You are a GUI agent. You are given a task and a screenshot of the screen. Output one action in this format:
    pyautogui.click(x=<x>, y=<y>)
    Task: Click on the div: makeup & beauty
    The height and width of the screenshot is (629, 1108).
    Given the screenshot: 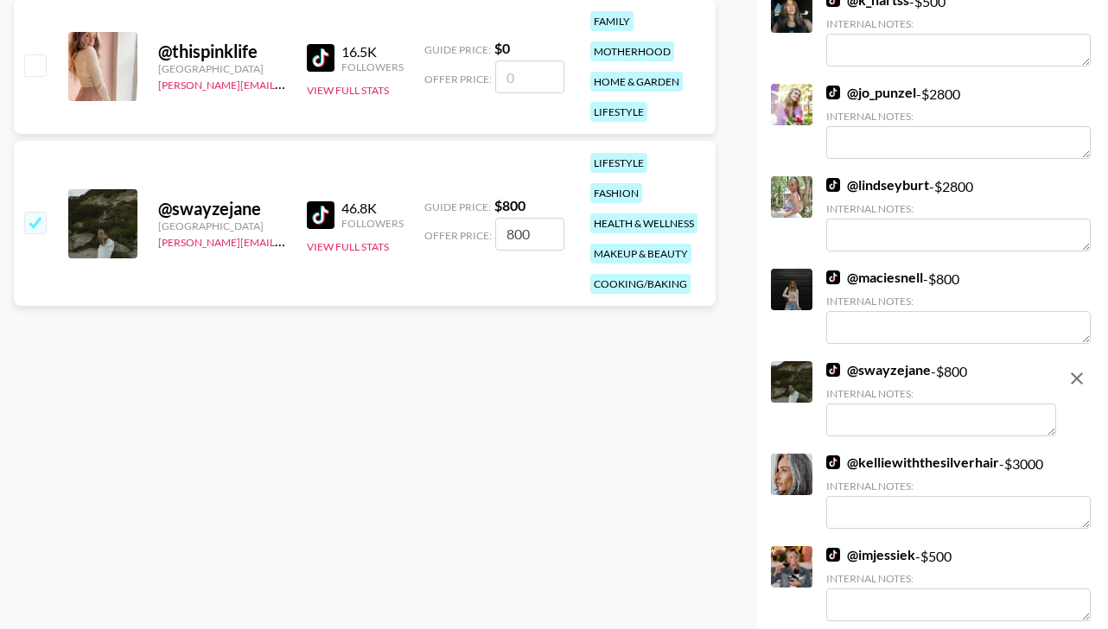 What is the action you would take?
    pyautogui.click(x=641, y=253)
    